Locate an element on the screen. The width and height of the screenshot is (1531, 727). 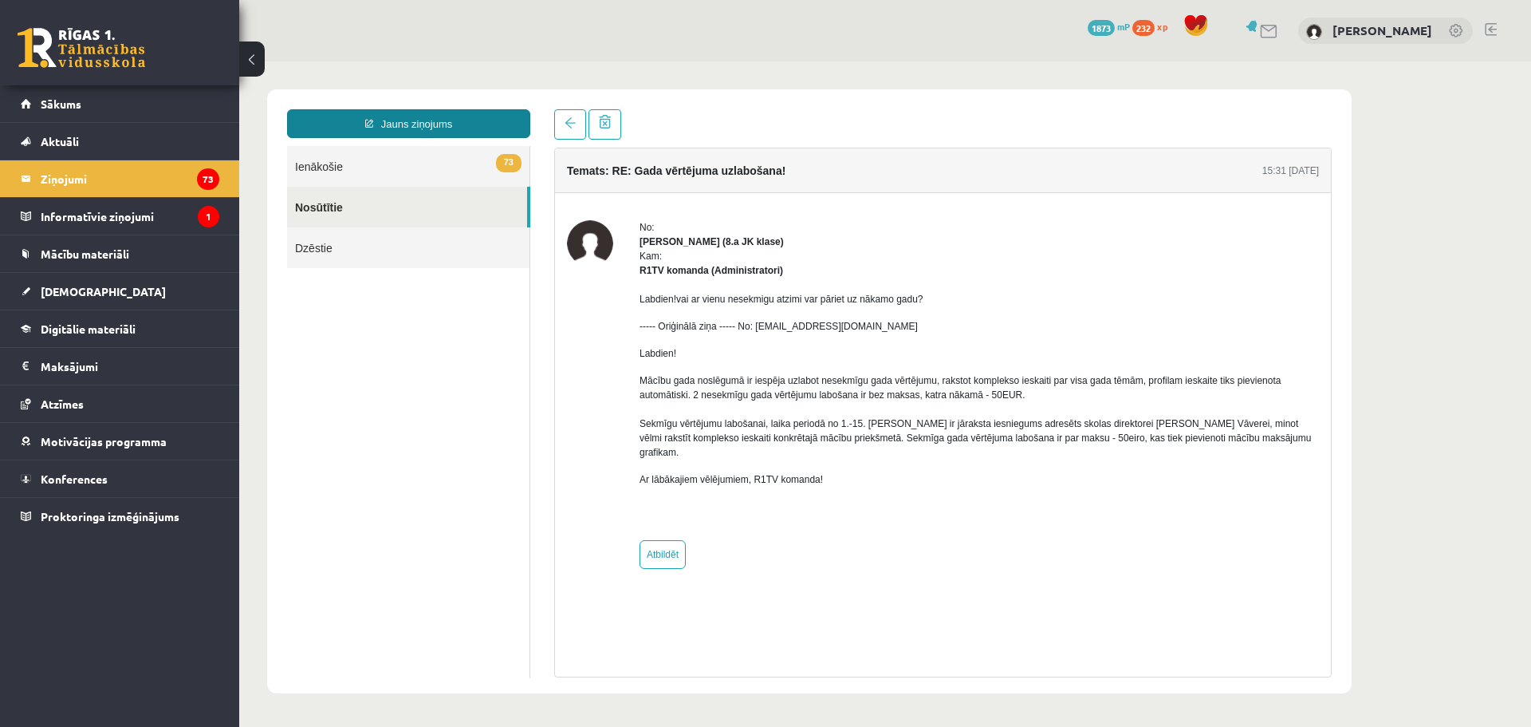
span: 73 is located at coordinates (270, 101).